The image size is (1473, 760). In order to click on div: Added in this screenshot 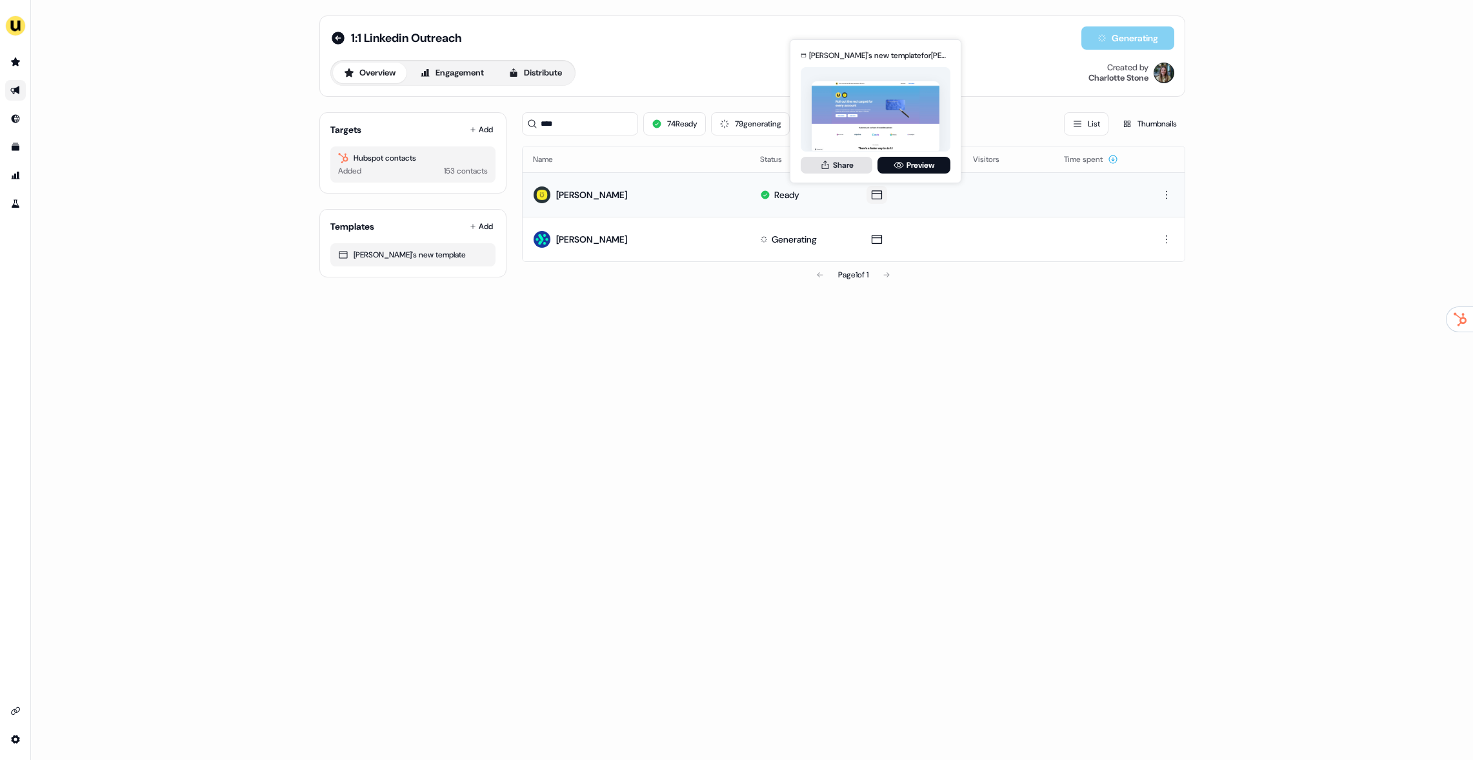, I will do `click(350, 171)`.